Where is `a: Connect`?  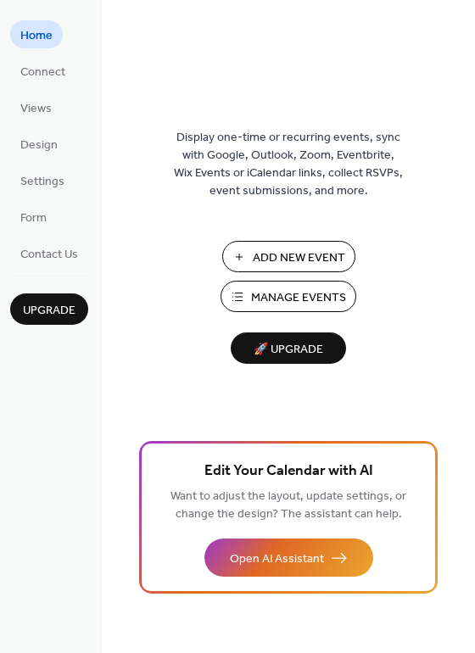
a: Connect is located at coordinates (42, 70).